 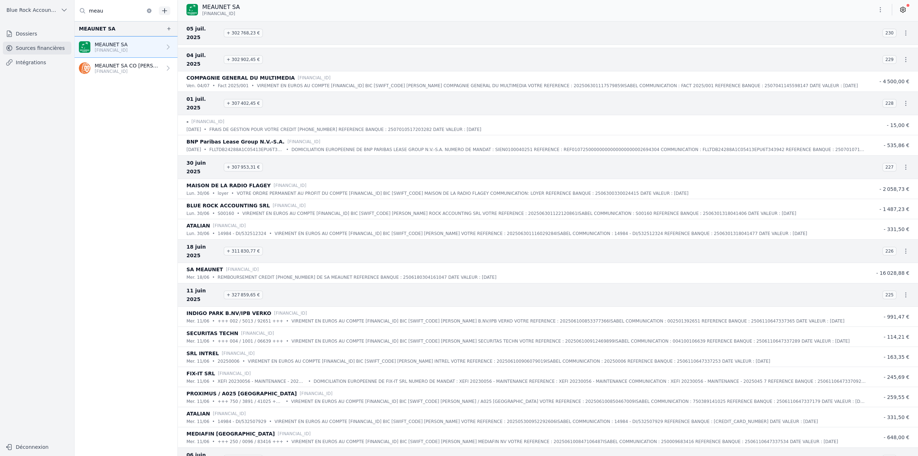 I want to click on p: SA MEAUNET, so click(x=205, y=269).